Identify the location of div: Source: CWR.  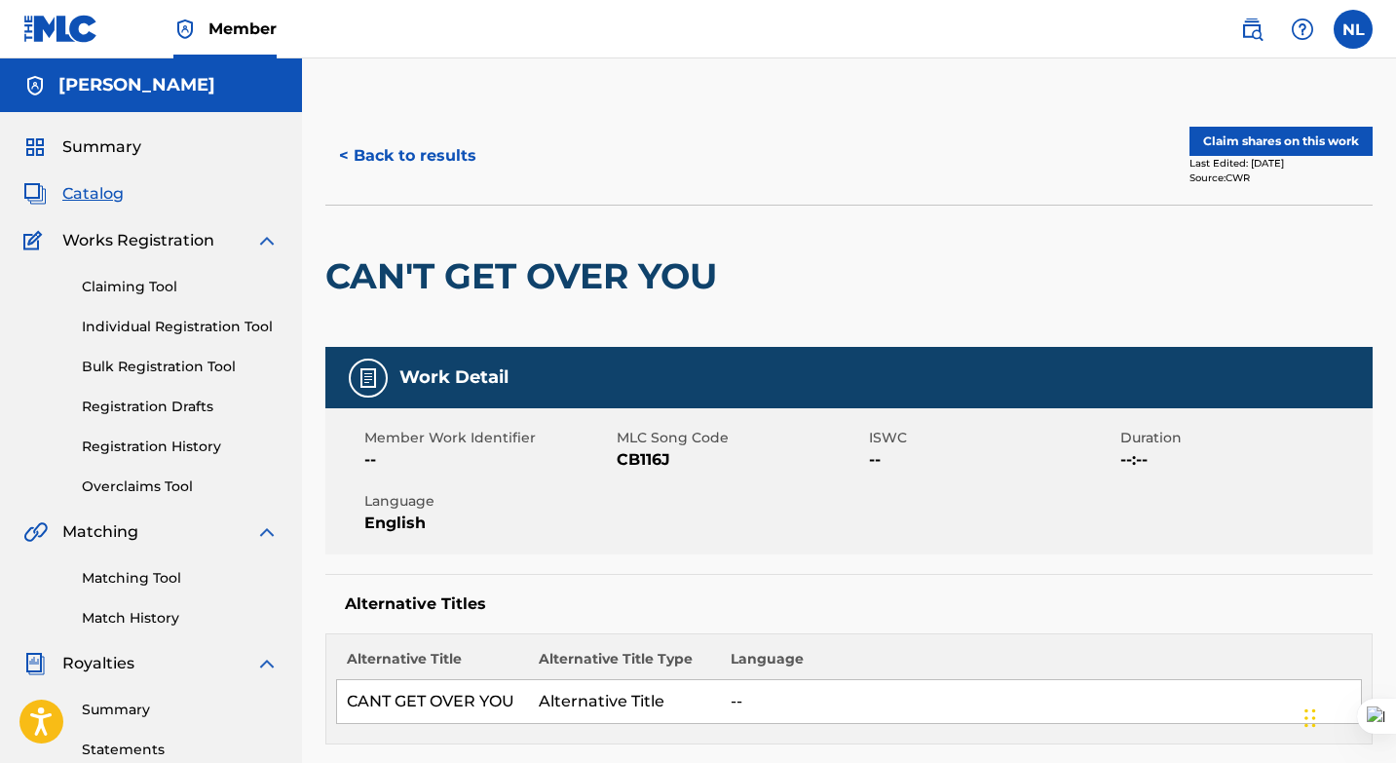
(1281, 177).